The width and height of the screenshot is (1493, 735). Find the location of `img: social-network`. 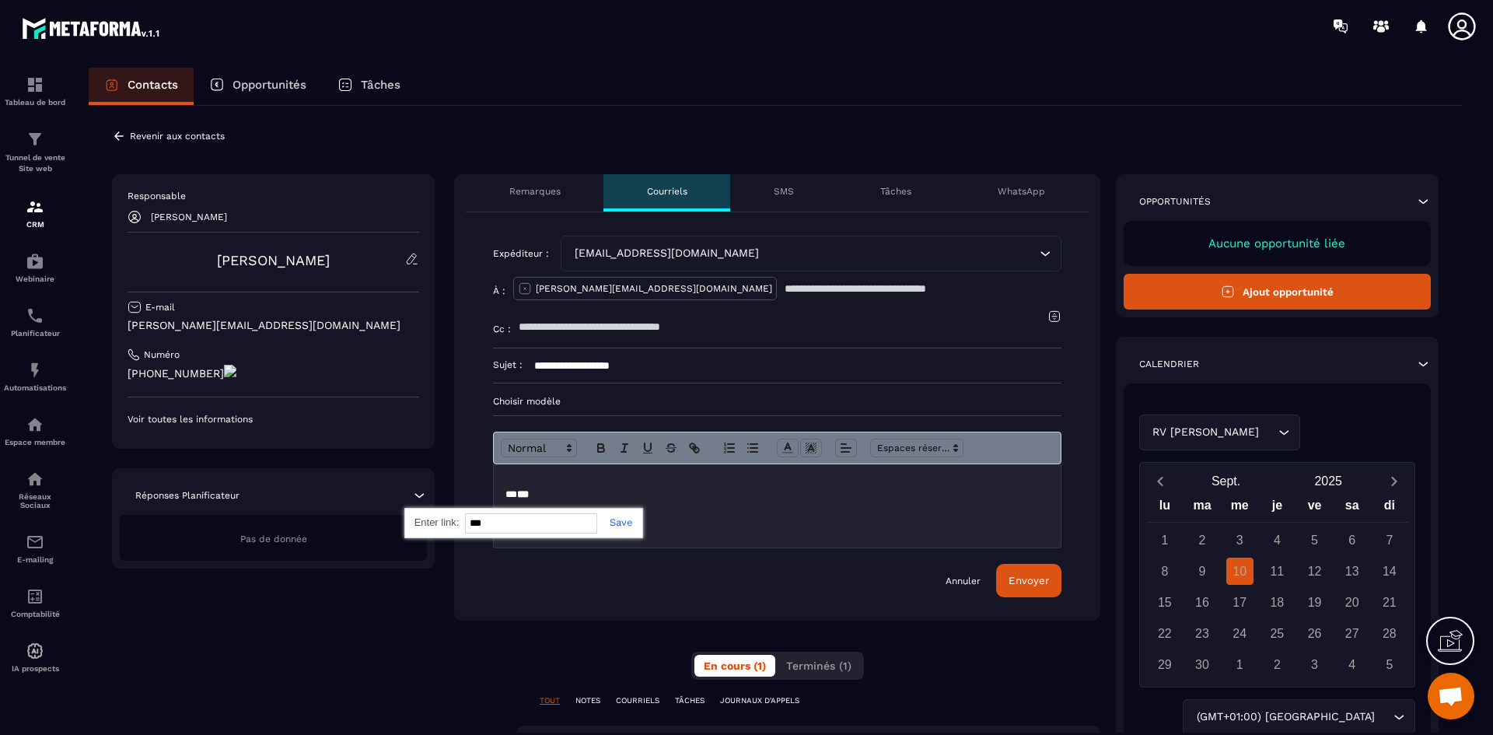

img: social-network is located at coordinates (35, 479).